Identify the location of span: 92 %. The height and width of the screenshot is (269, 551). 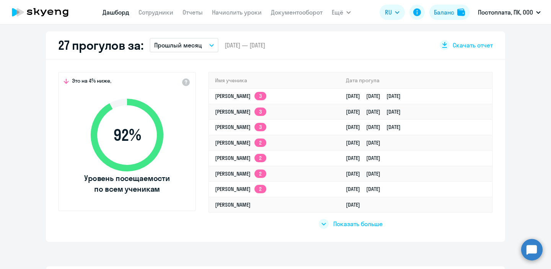
(127, 135).